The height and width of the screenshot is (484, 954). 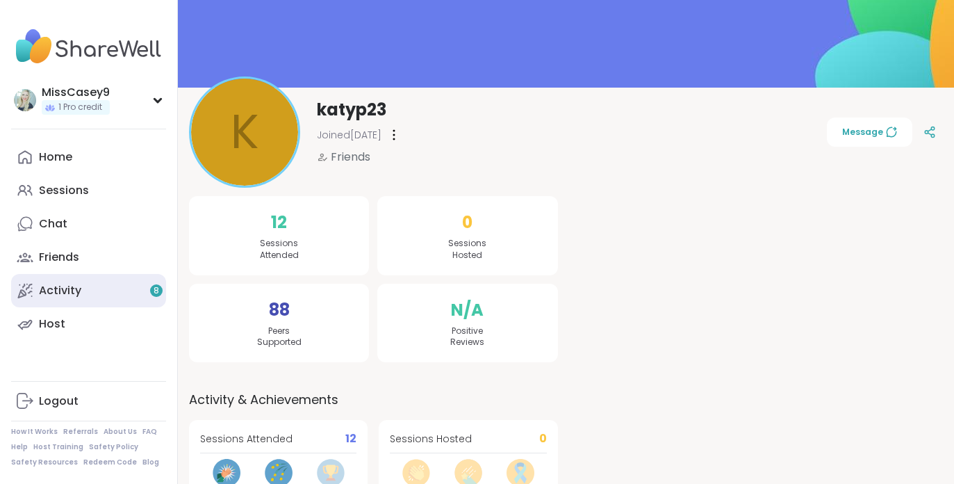 What do you see at coordinates (44, 462) in the screenshot?
I see `a: Safety Resources` at bounding box center [44, 462].